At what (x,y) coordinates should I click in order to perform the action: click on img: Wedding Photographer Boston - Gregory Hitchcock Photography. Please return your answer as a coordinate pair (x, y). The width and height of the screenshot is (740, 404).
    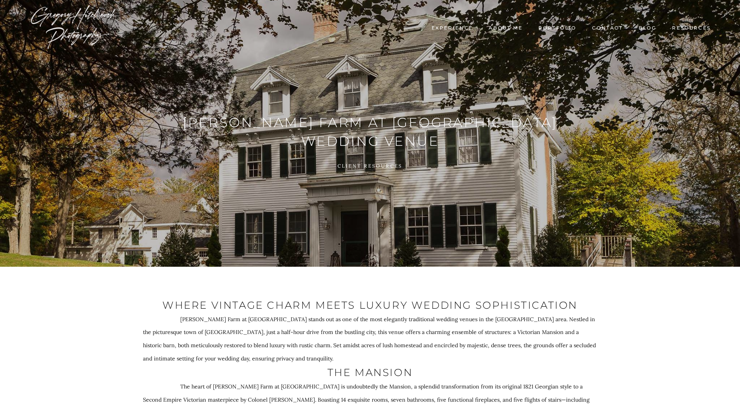
    Looking at the image, I should click on (76, 27).